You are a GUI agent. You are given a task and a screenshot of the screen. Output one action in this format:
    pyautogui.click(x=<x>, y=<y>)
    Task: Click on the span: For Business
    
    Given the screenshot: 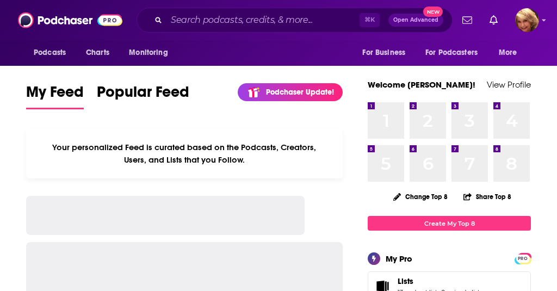 What is the action you would take?
    pyautogui.click(x=384, y=53)
    